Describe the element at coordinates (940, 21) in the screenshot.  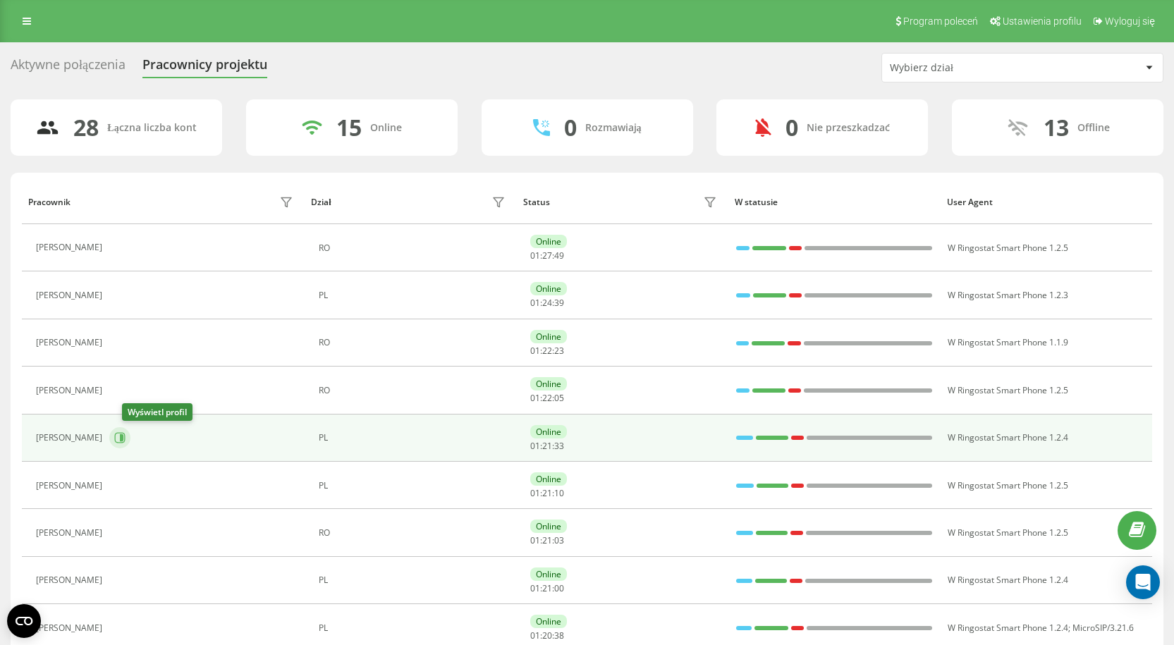
I see `span: Program poleceń` at that location.